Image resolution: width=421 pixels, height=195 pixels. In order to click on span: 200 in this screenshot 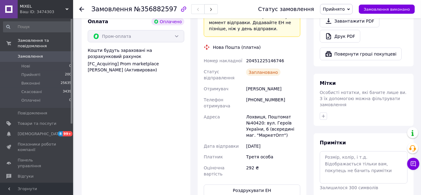, I will do `click(68, 75)`.